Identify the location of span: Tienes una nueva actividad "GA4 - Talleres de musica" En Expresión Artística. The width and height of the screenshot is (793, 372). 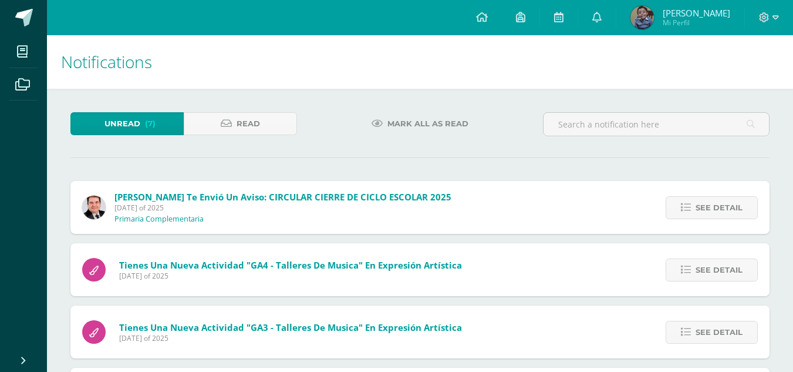
(291, 265).